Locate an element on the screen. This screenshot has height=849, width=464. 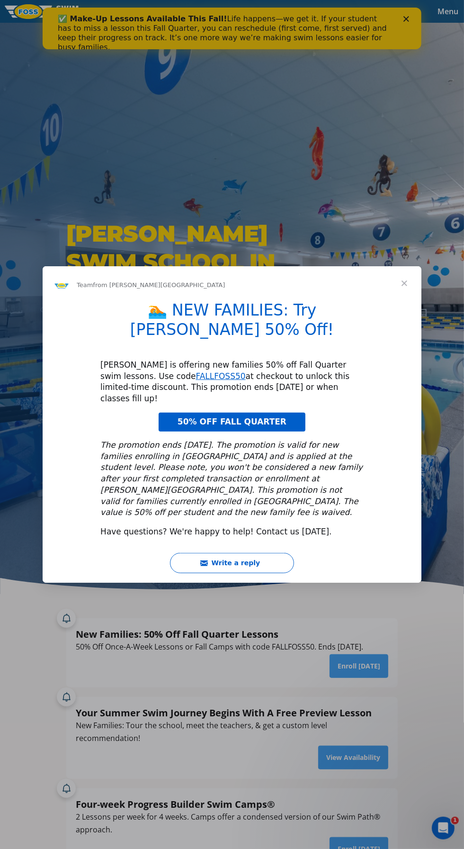
button: Write a reply is located at coordinates (232, 563).